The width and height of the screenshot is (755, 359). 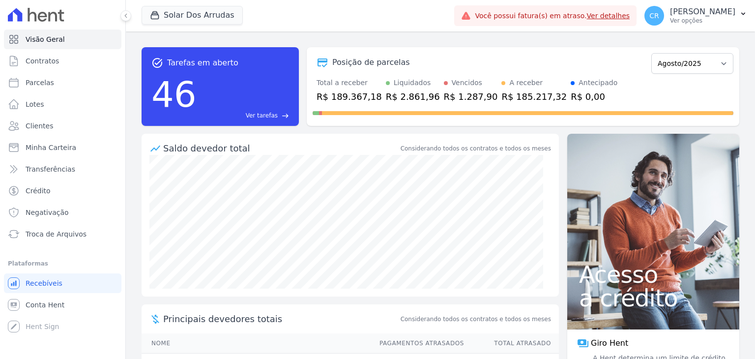 What do you see at coordinates (51, 147) in the screenshot?
I see `span: Minha Carteira` at bounding box center [51, 147].